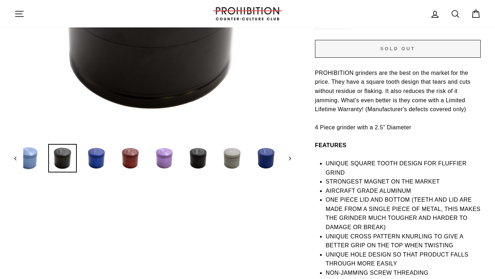 Image resolution: width=495 pixels, height=279 pixels. I want to click on button: Next, so click(286, 158).